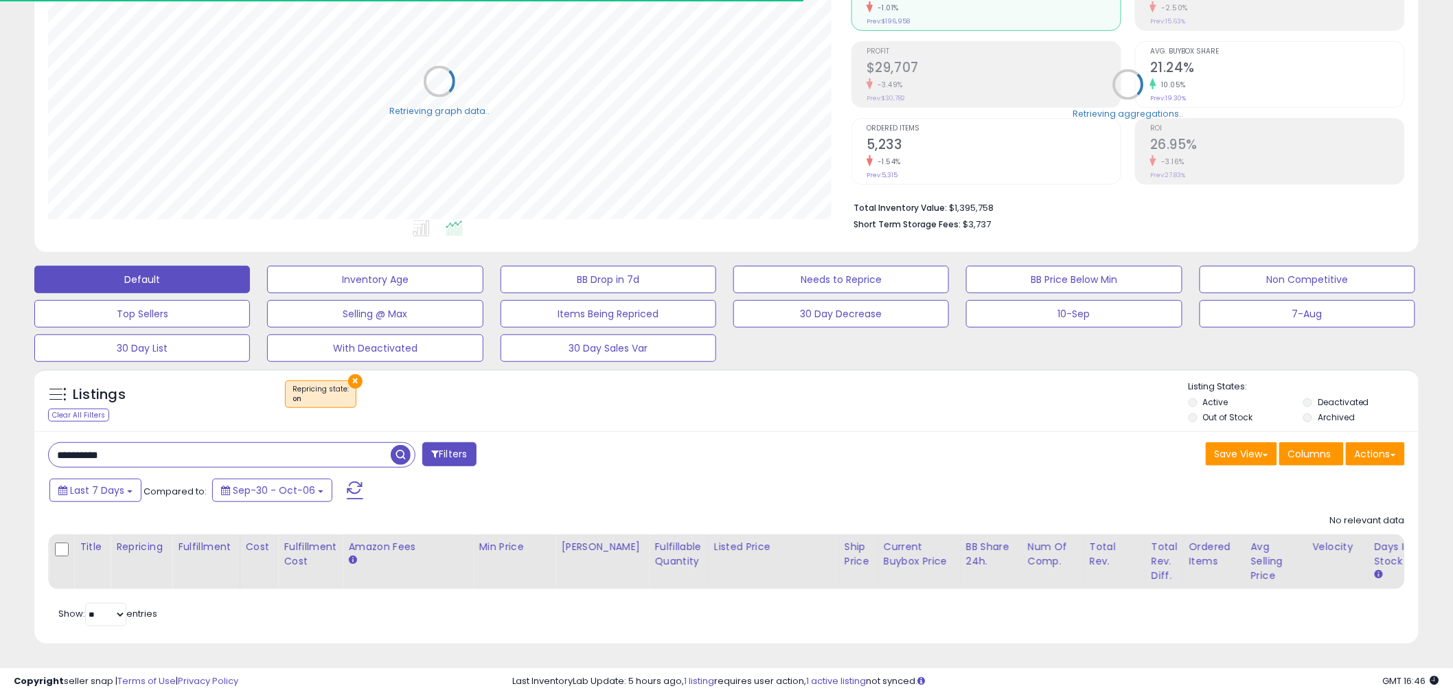 The height and width of the screenshot is (695, 1453). What do you see at coordinates (375, 279) in the screenshot?
I see `button: Inventory Age` at bounding box center [375, 279].